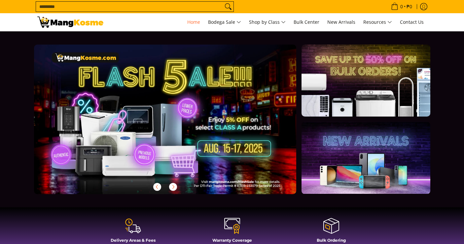 Image resolution: width=464 pixels, height=244 pixels. I want to click on span: 0, so click(401, 7).